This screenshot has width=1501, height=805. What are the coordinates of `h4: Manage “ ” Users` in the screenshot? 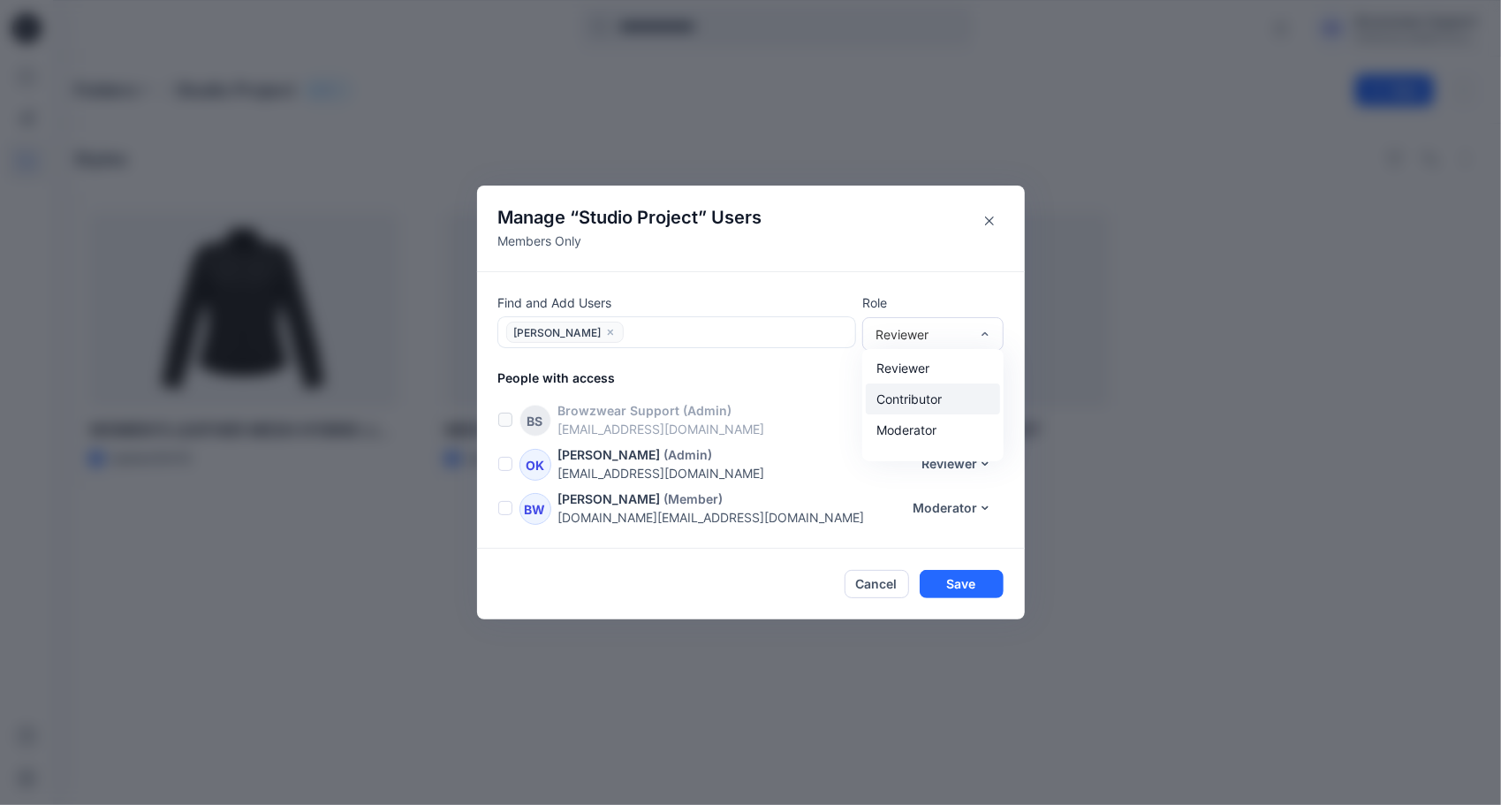 It's located at (630, 217).